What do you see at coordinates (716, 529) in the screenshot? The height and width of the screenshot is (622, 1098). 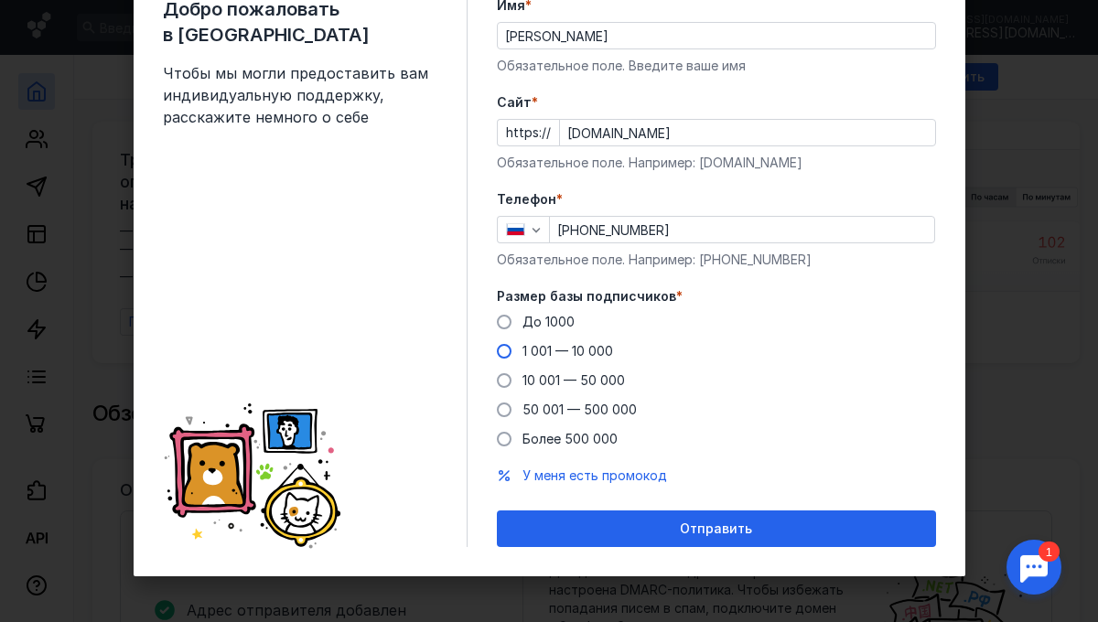 I see `span: Отправить` at bounding box center [716, 529].